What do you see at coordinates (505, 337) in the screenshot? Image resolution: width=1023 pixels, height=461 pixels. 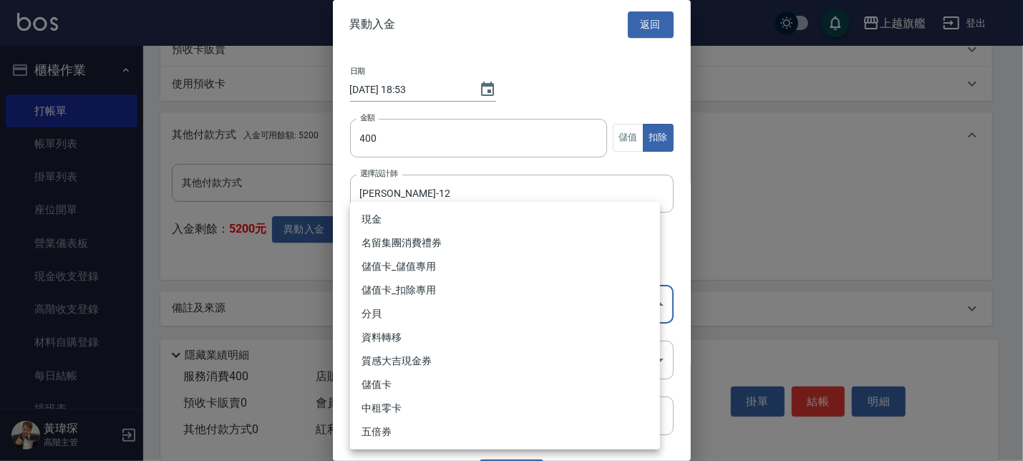 I see `li: 資料轉移` at bounding box center [505, 337].